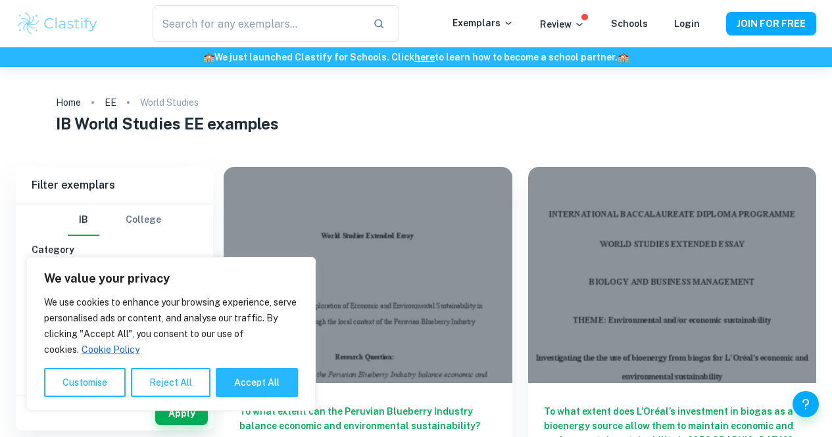 This screenshot has height=437, width=832. I want to click on div: Filter type choice, so click(114, 220).